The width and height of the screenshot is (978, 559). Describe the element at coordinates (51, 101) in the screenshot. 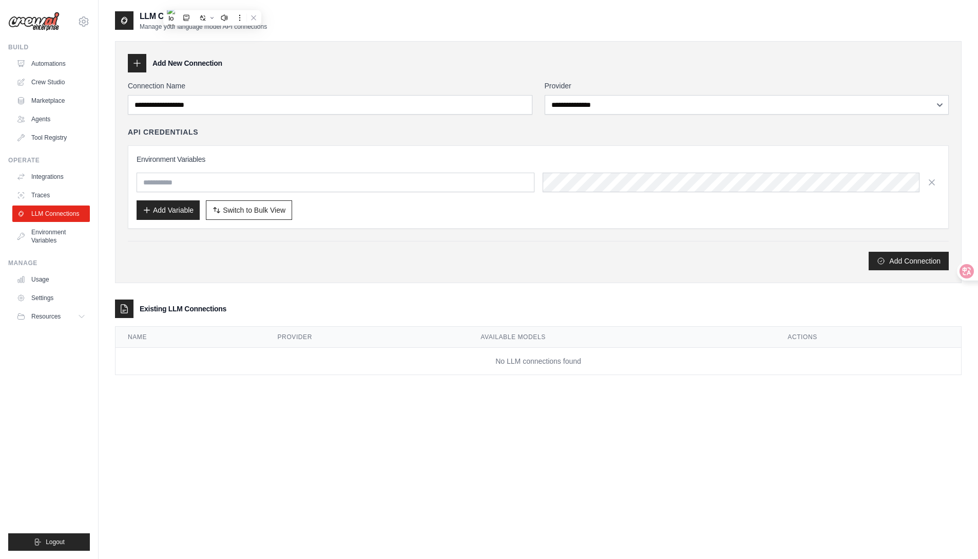

I see `a: Marketplace` at that location.